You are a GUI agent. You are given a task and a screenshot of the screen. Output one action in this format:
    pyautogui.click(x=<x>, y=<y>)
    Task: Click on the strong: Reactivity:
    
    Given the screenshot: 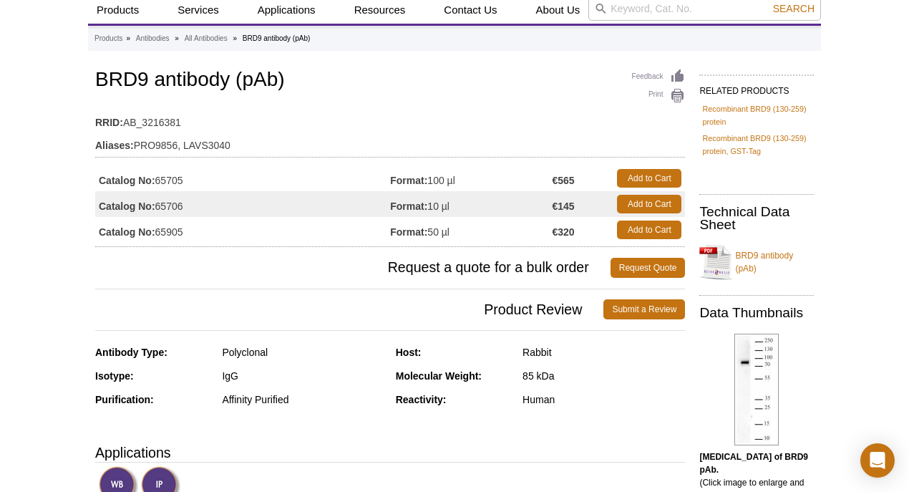 What is the action you would take?
    pyautogui.click(x=421, y=399)
    